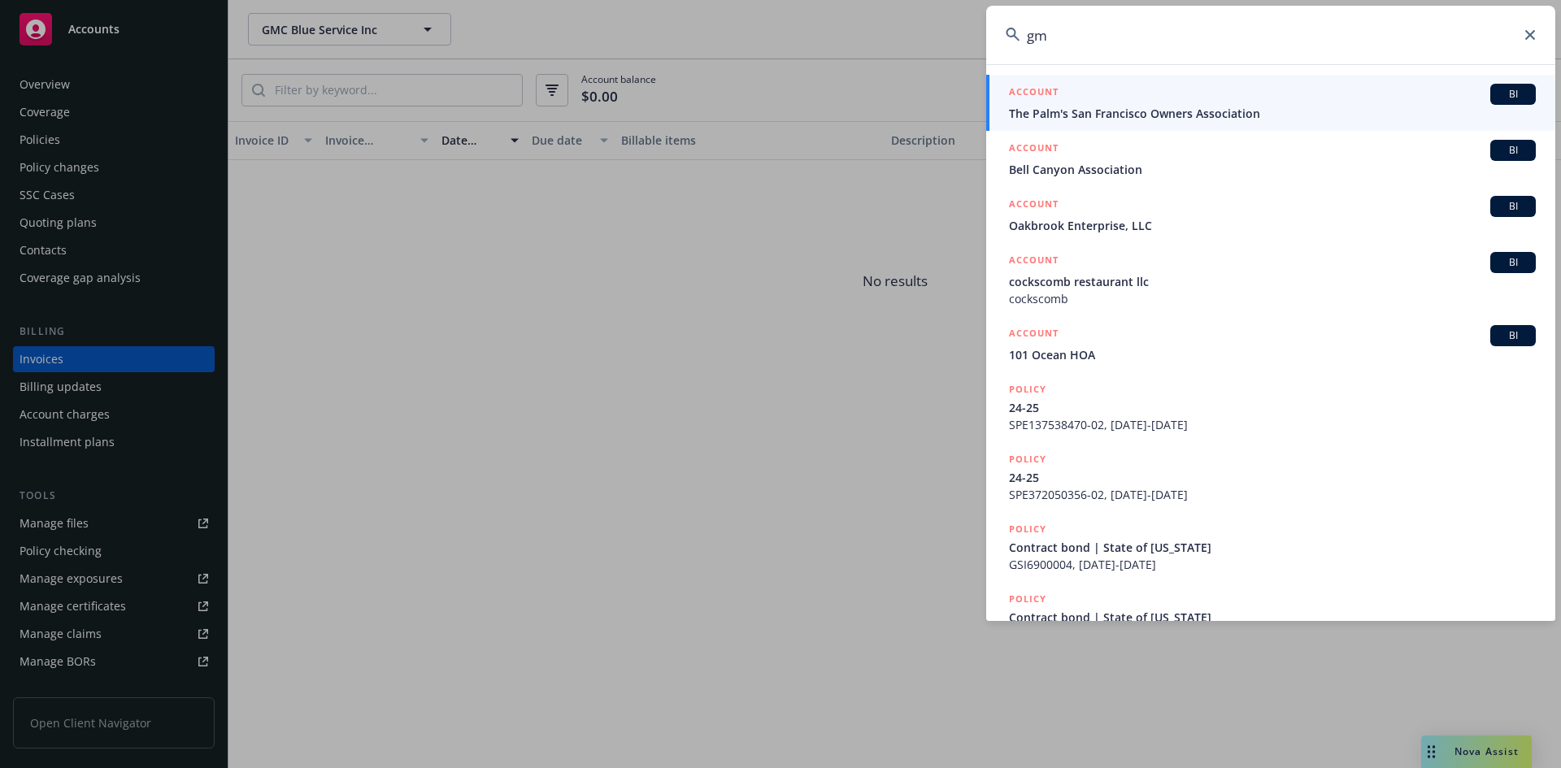 The width and height of the screenshot is (1561, 768). What do you see at coordinates (1272, 281) in the screenshot?
I see `span: cockscomb restaurant llc` at bounding box center [1272, 281].